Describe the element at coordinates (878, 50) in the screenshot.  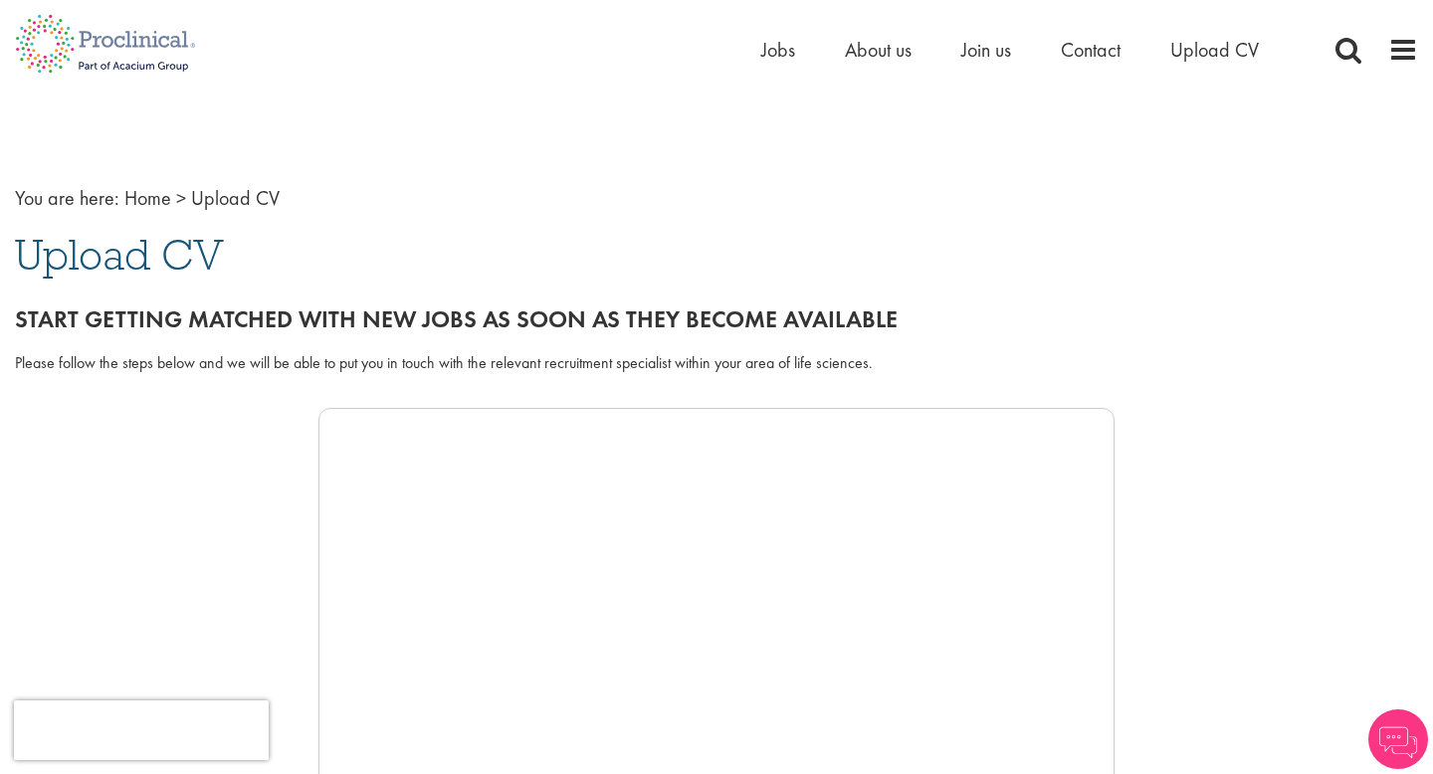
I see `a: About us` at that location.